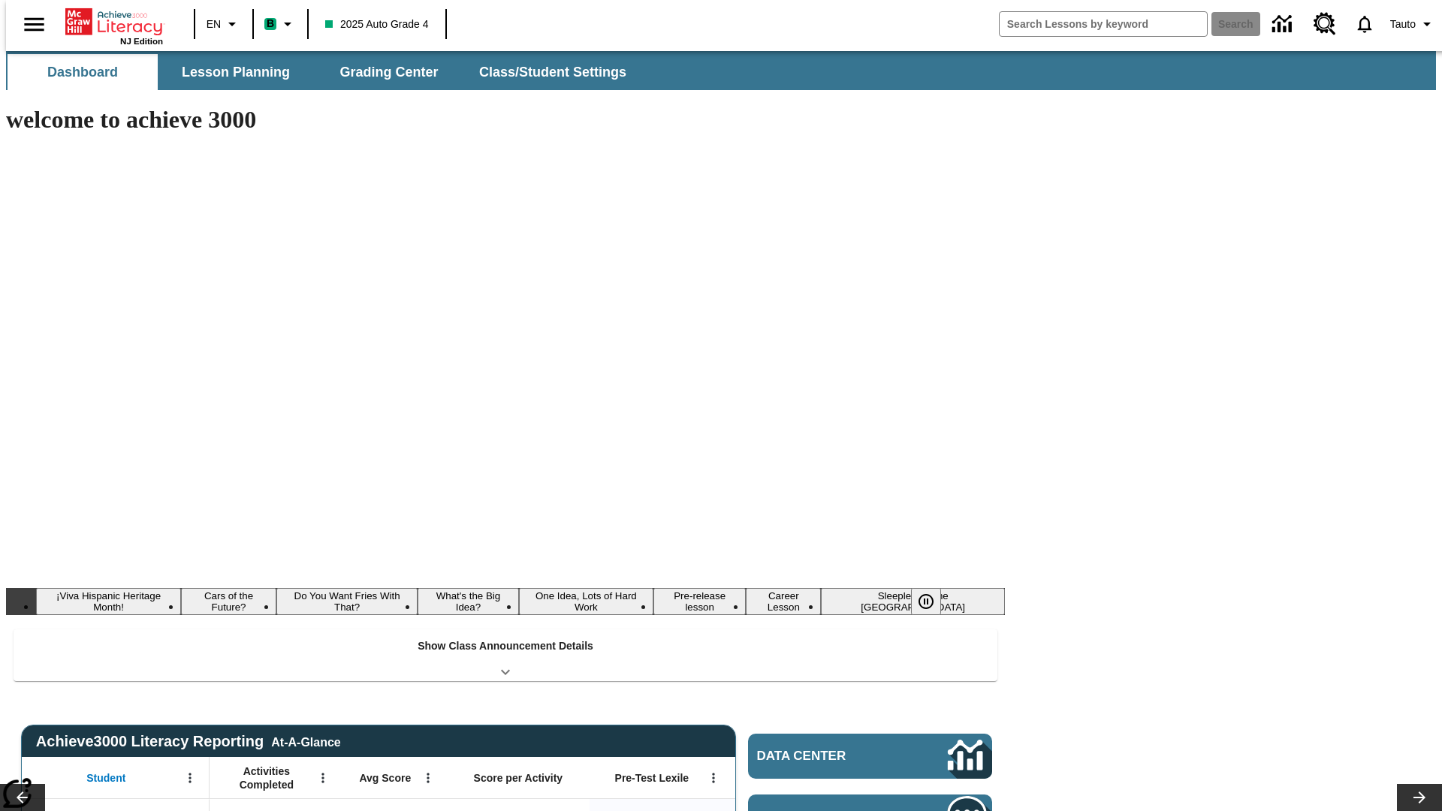  What do you see at coordinates (505, 646) in the screenshot?
I see `p: Show Class Announcement Details` at bounding box center [505, 646].